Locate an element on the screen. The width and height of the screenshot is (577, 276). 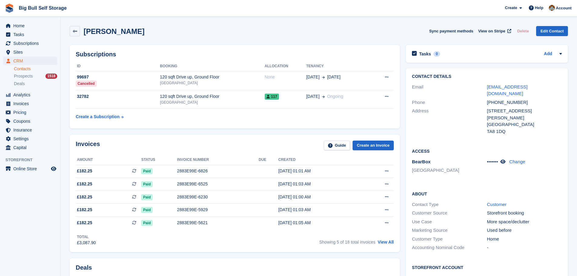
span: Subscriptions is located at coordinates (32, 43).